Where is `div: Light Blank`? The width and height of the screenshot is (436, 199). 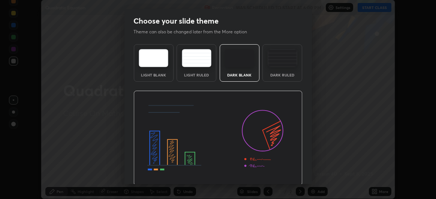
div: Light Blank is located at coordinates (154, 75).